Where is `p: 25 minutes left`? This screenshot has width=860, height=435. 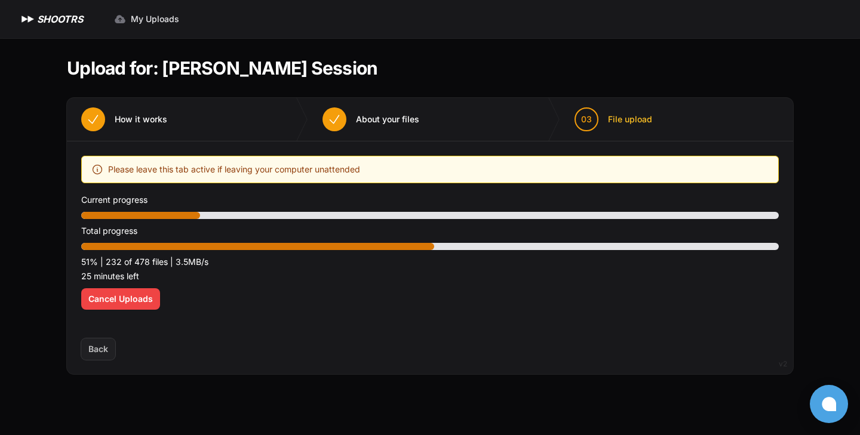 p: 25 minutes left is located at coordinates (430, 276).